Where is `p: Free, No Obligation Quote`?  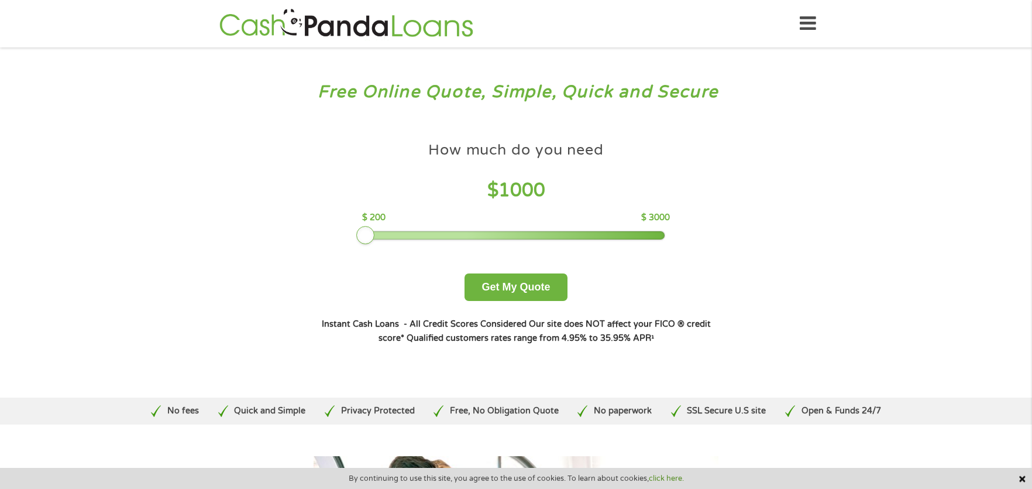 p: Free, No Obligation Quote is located at coordinates (504, 411).